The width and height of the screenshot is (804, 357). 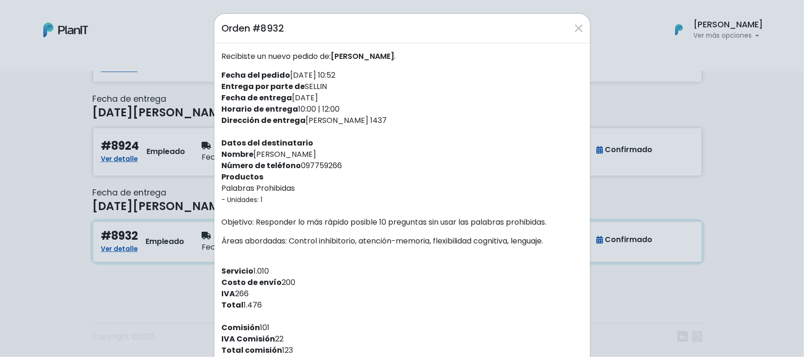 I want to click on strong: Costo de envío, so click(x=252, y=282).